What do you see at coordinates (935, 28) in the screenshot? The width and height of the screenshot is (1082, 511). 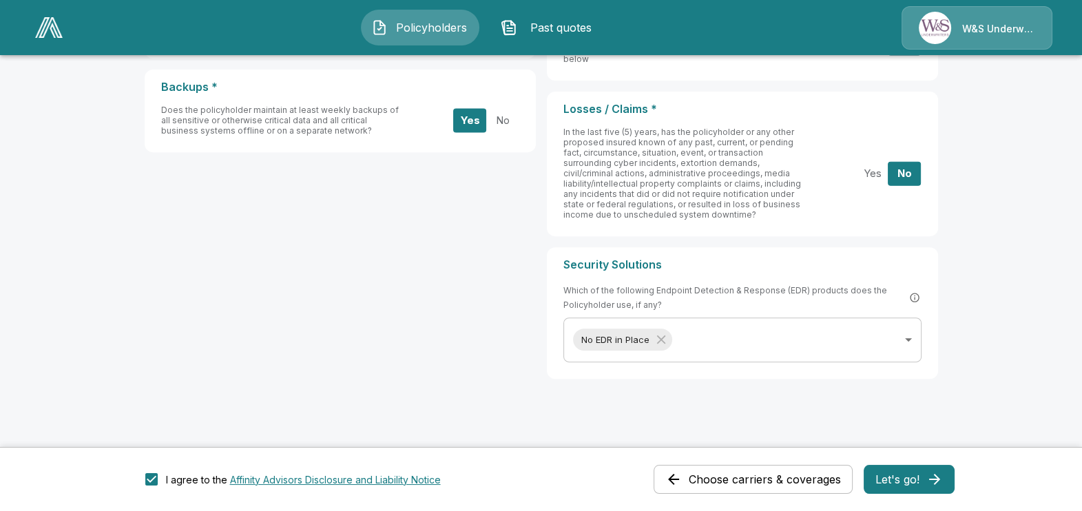 I see `img: Agency Icon` at bounding box center [935, 28].